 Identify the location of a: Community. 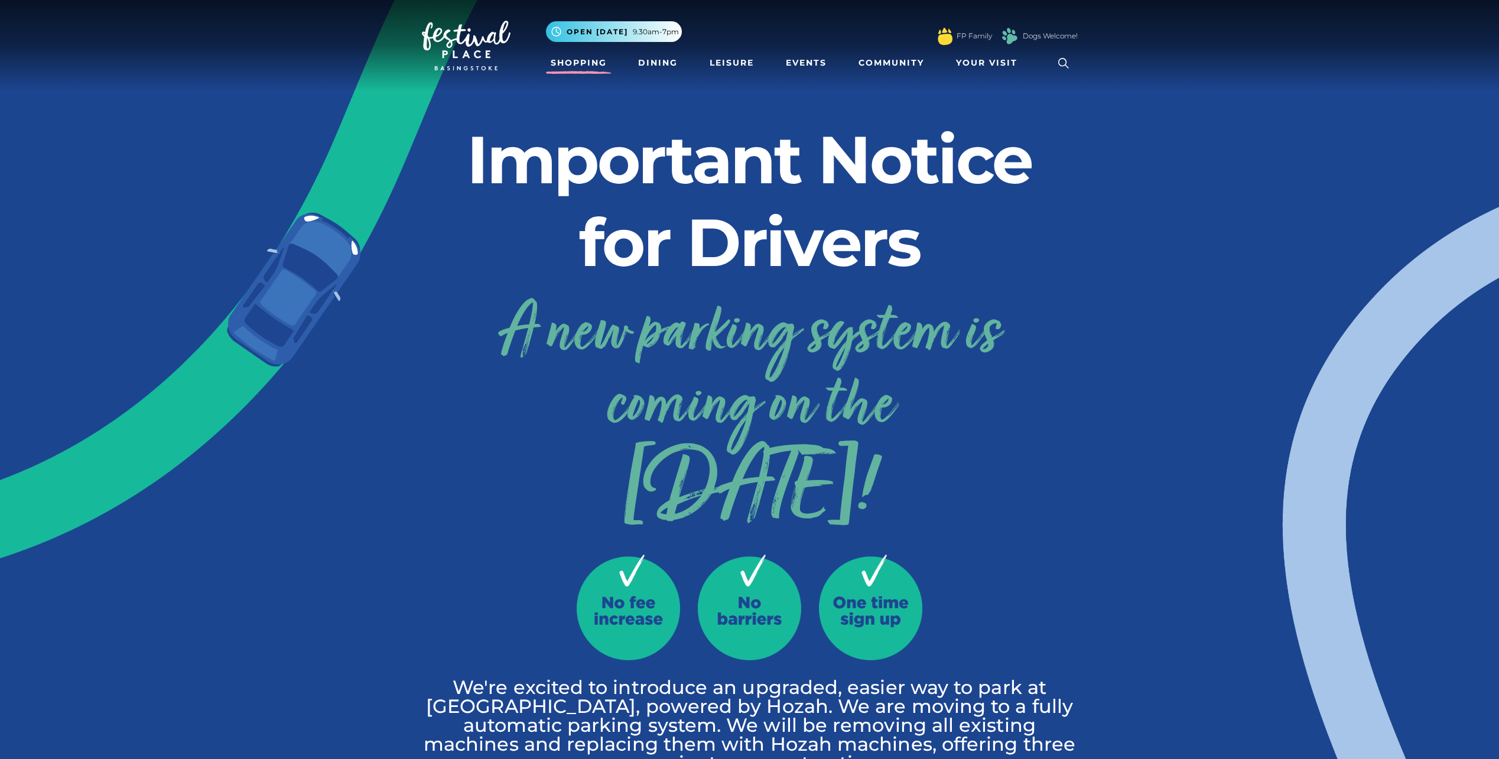
(891, 63).